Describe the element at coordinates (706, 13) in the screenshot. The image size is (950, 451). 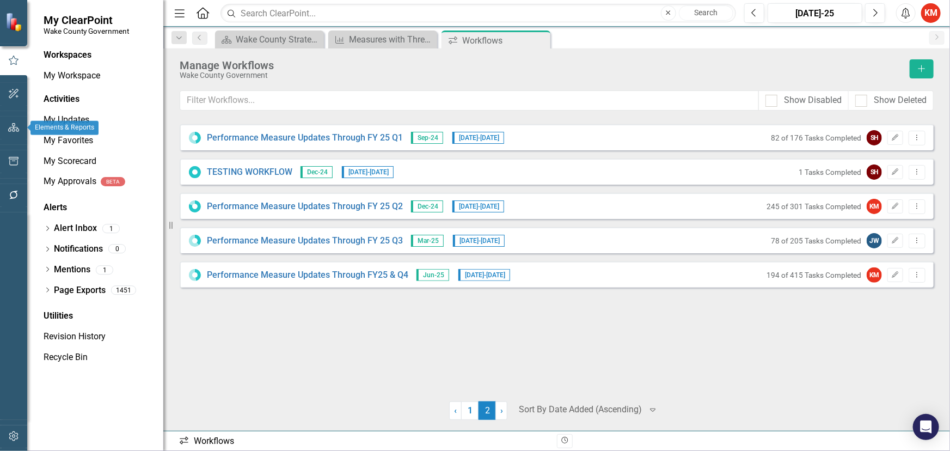
I see `span: Search` at that location.